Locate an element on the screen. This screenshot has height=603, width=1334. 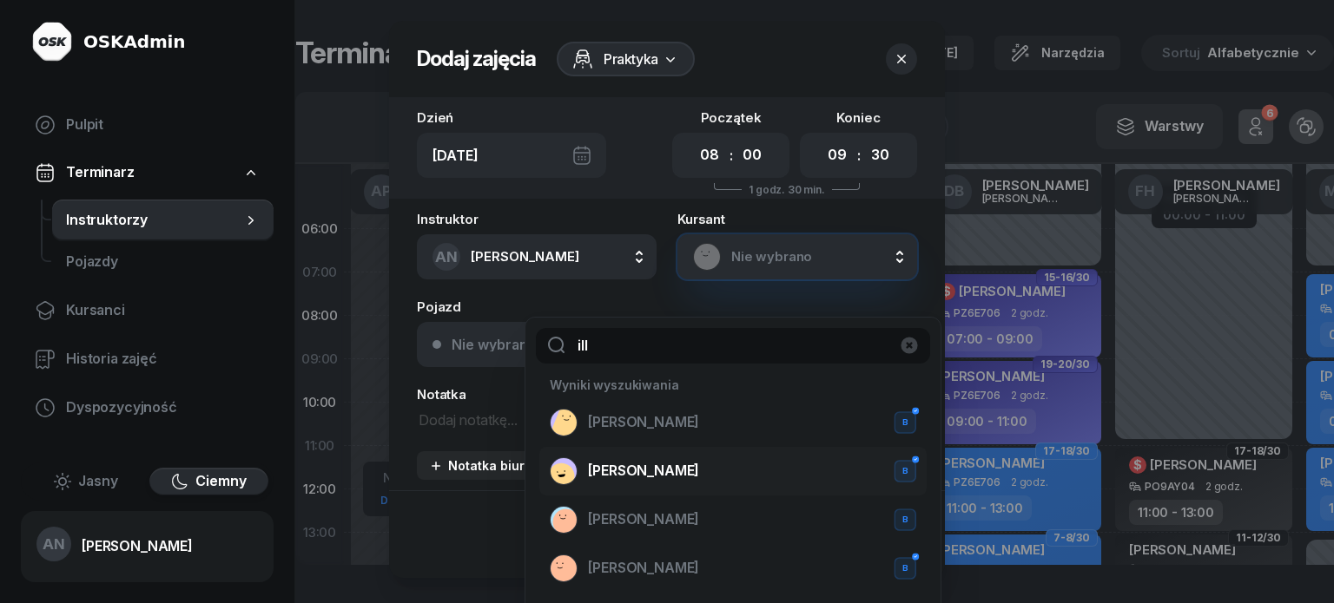
div: Notatka biurowa is located at coordinates (490, 465).